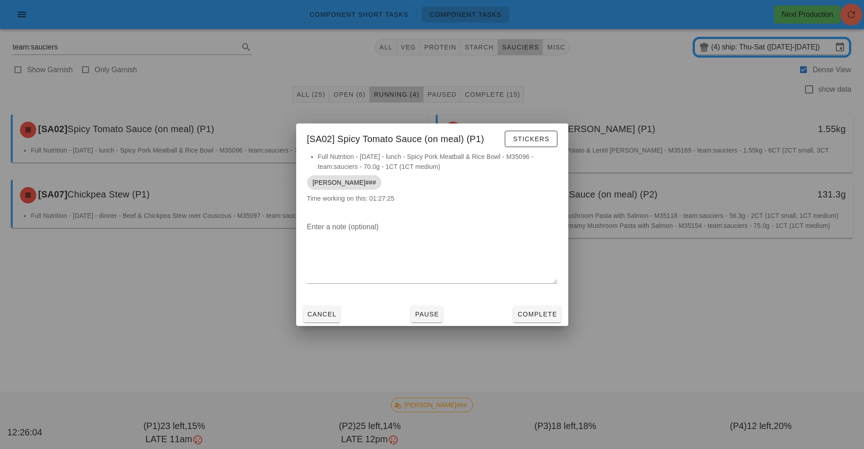 The image size is (864, 449). I want to click on span: Cancel, so click(322, 314).